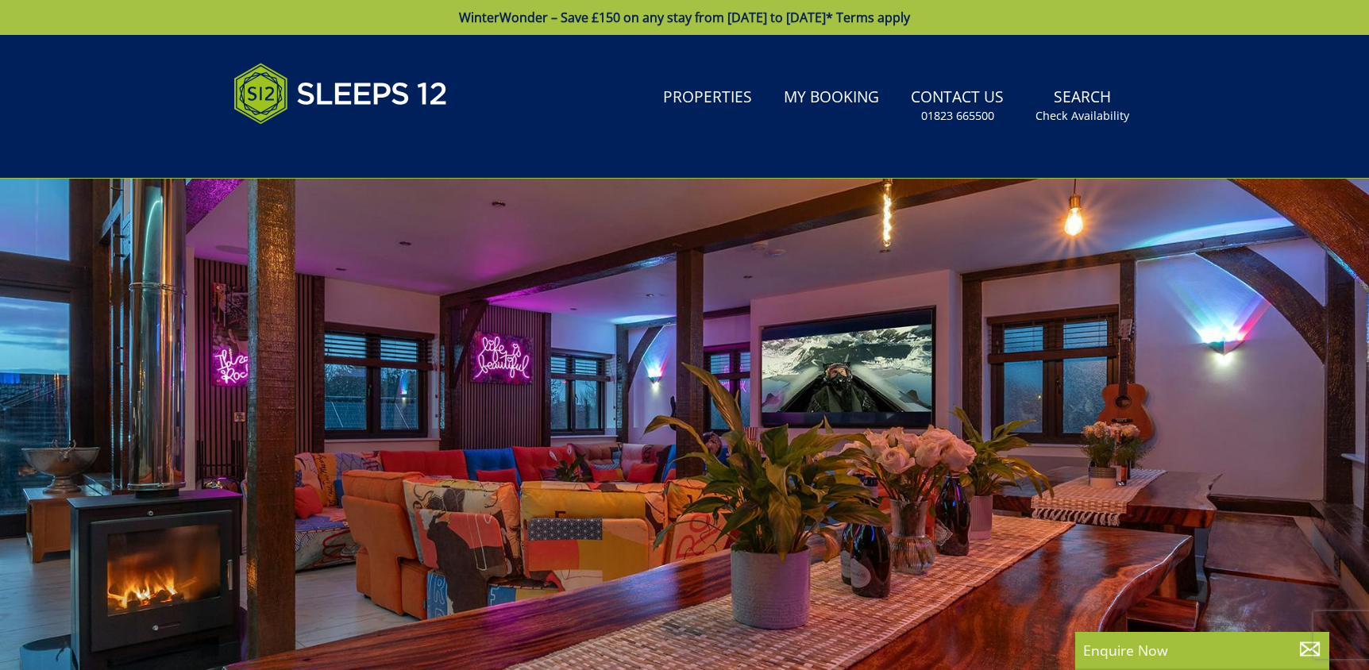 Image resolution: width=1369 pixels, height=670 pixels. What do you see at coordinates (957, 106) in the screenshot?
I see `a: Contact Us01823 665500` at bounding box center [957, 106].